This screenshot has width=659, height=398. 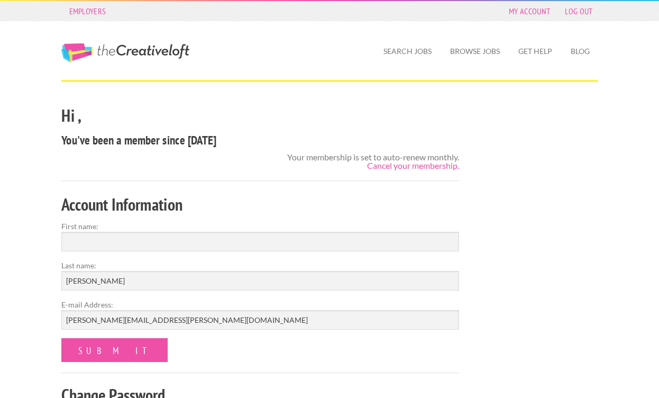 What do you see at coordinates (260, 204) in the screenshot?
I see `h2: Account Information` at bounding box center [260, 204].